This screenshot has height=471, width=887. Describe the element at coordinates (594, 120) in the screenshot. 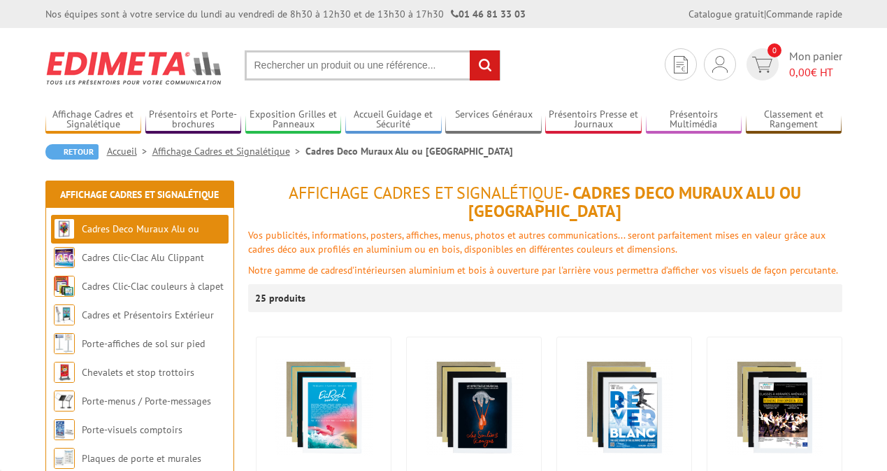

I see `a: Présentoirs Presse et Journaux` at that location.